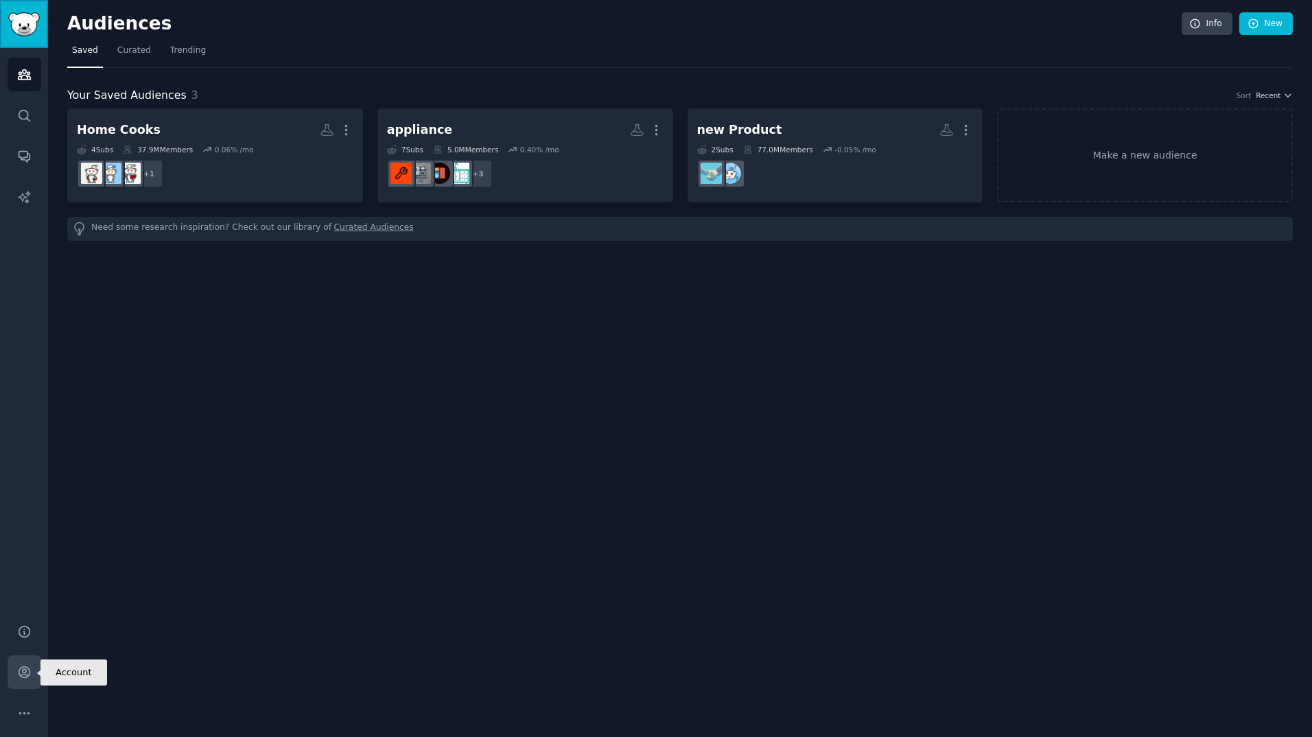  What do you see at coordinates (85, 54) in the screenshot?
I see `a: Saved` at bounding box center [85, 54].